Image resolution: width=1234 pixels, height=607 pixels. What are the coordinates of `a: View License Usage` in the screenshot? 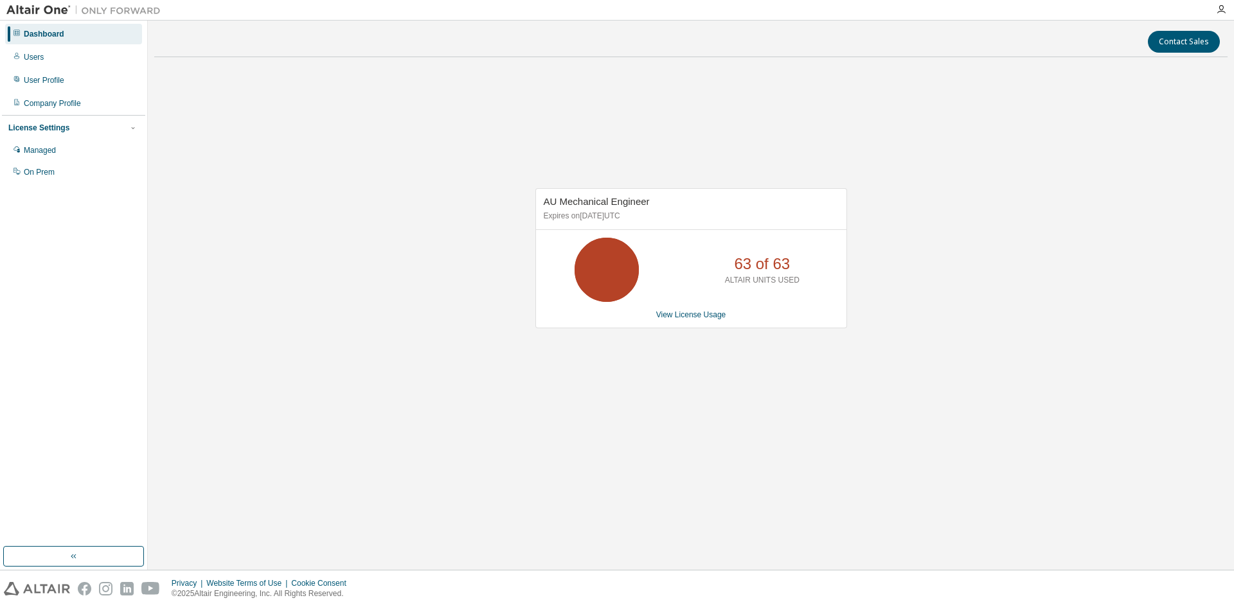 It's located at (691, 315).